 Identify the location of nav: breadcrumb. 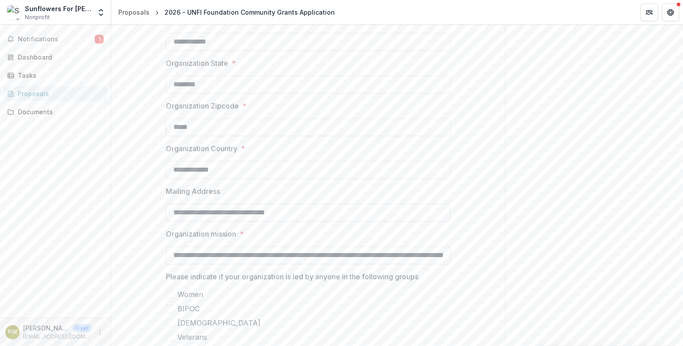
(226, 12).